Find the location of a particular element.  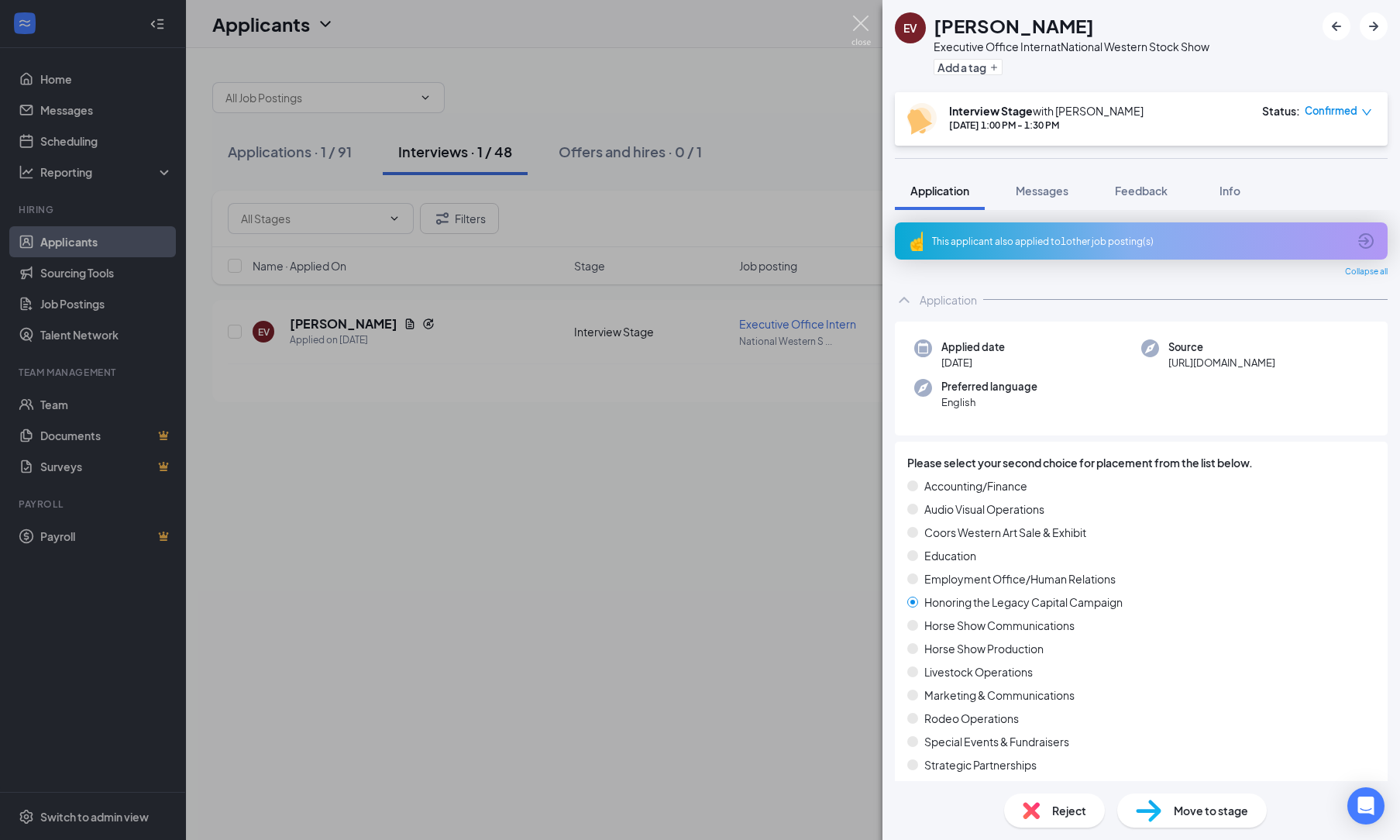

span: Rodeo Operations is located at coordinates (972, 718).